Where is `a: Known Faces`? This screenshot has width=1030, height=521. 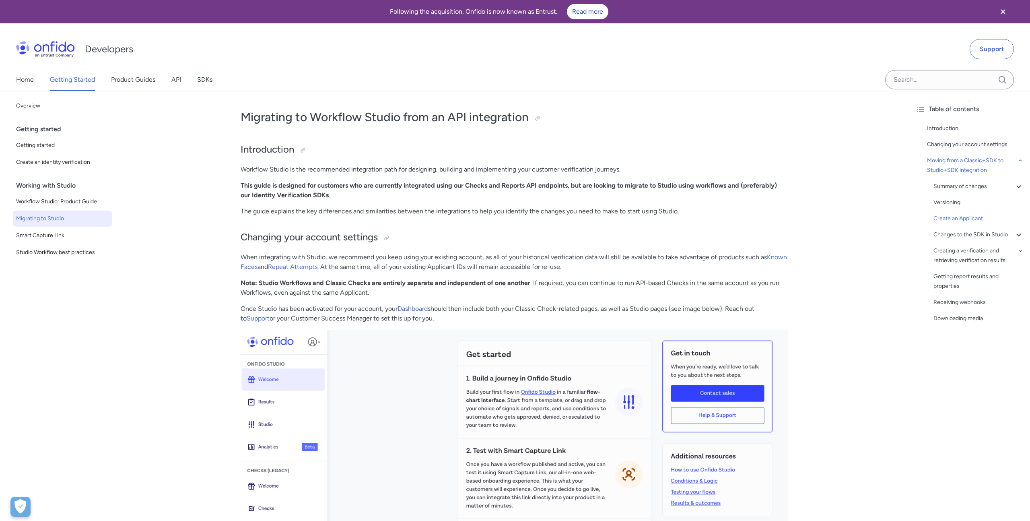 a: Known Faces is located at coordinates (514, 262).